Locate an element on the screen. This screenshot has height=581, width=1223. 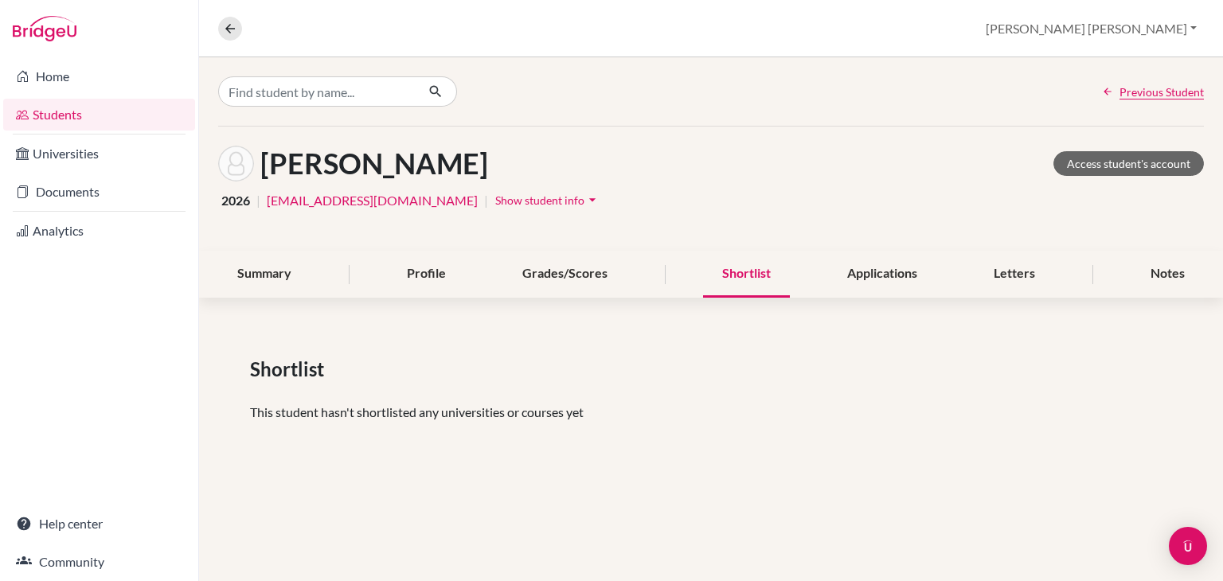
a: Students is located at coordinates (99, 115).